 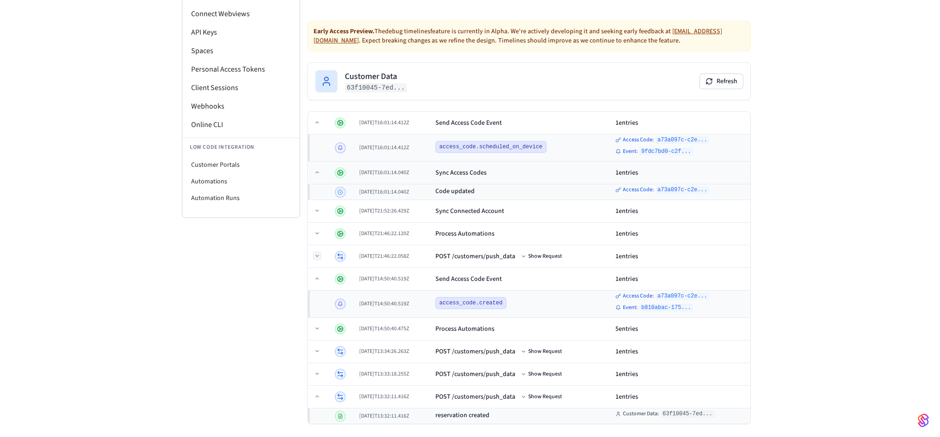 I want to click on button: Event: b810abac-175..., so click(x=655, y=308).